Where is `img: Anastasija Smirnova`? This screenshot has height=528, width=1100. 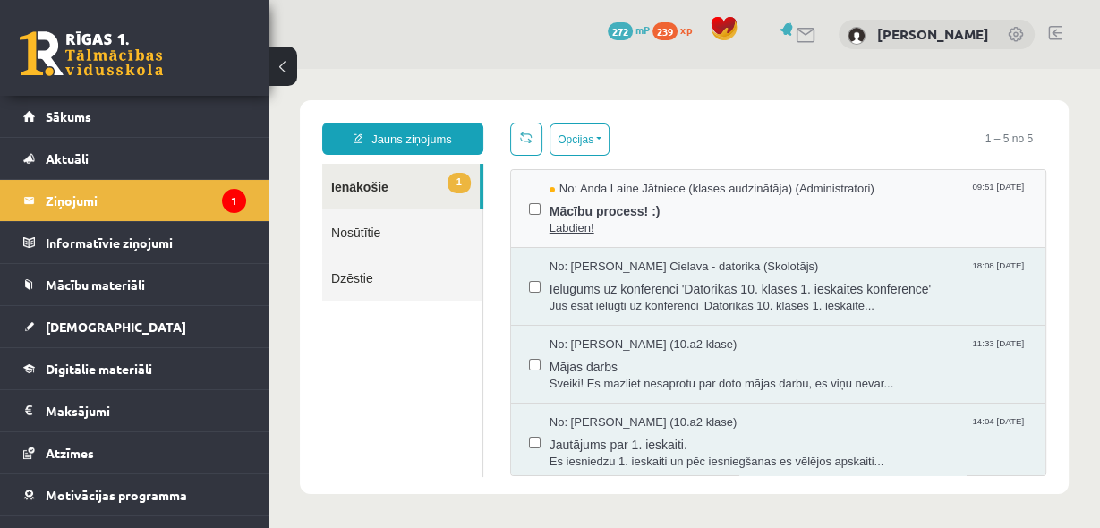 img: Anastasija Smirnova is located at coordinates (857, 36).